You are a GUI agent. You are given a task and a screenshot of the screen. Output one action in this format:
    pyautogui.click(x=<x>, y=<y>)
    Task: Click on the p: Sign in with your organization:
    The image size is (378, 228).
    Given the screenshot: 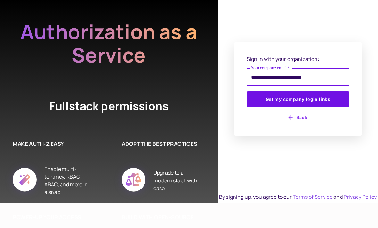 What is the action you would take?
    pyautogui.click(x=298, y=59)
    